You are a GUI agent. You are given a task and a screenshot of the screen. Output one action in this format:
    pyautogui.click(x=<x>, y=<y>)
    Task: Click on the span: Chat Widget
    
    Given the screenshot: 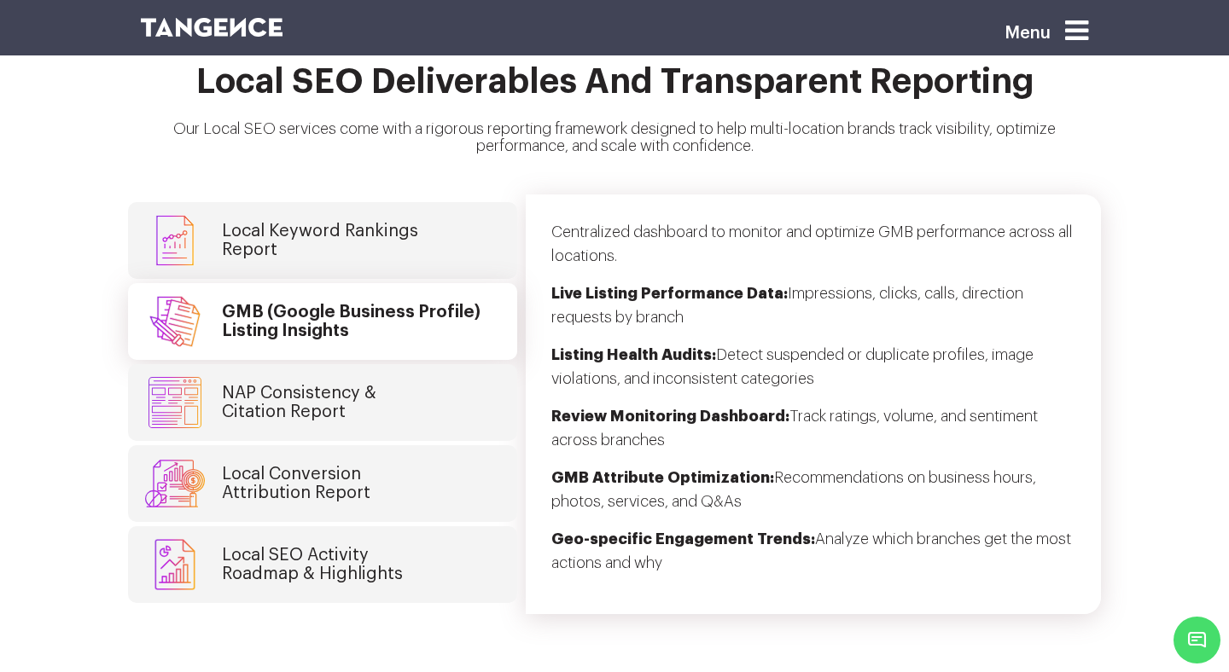 What is the action you would take?
    pyautogui.click(x=1196, y=640)
    